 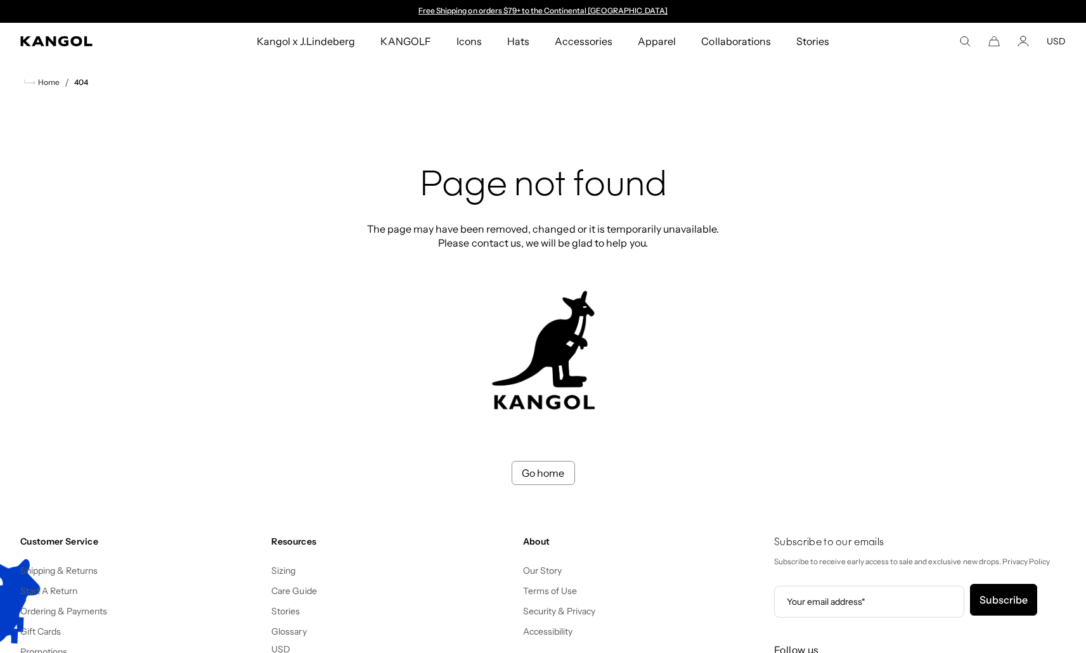 What do you see at coordinates (306, 41) in the screenshot?
I see `a: Kangol x J.Lindeberg` at bounding box center [306, 41].